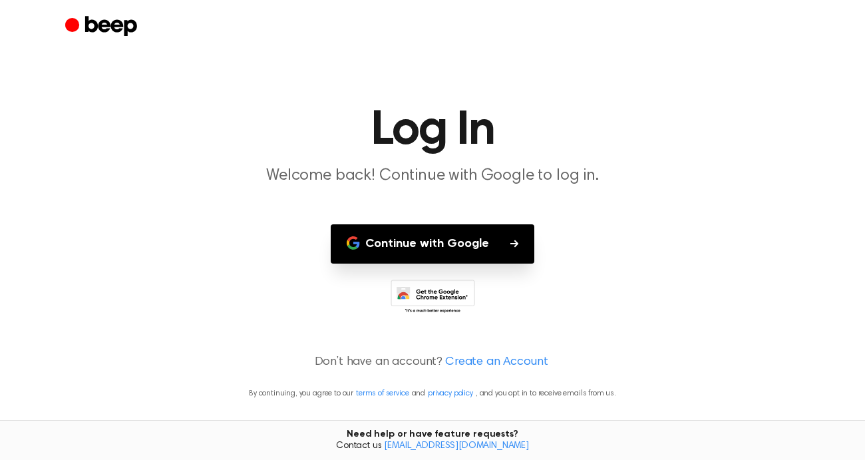 The height and width of the screenshot is (460, 865). Describe the element at coordinates (433, 244) in the screenshot. I see `button: Continue with Google` at that location.